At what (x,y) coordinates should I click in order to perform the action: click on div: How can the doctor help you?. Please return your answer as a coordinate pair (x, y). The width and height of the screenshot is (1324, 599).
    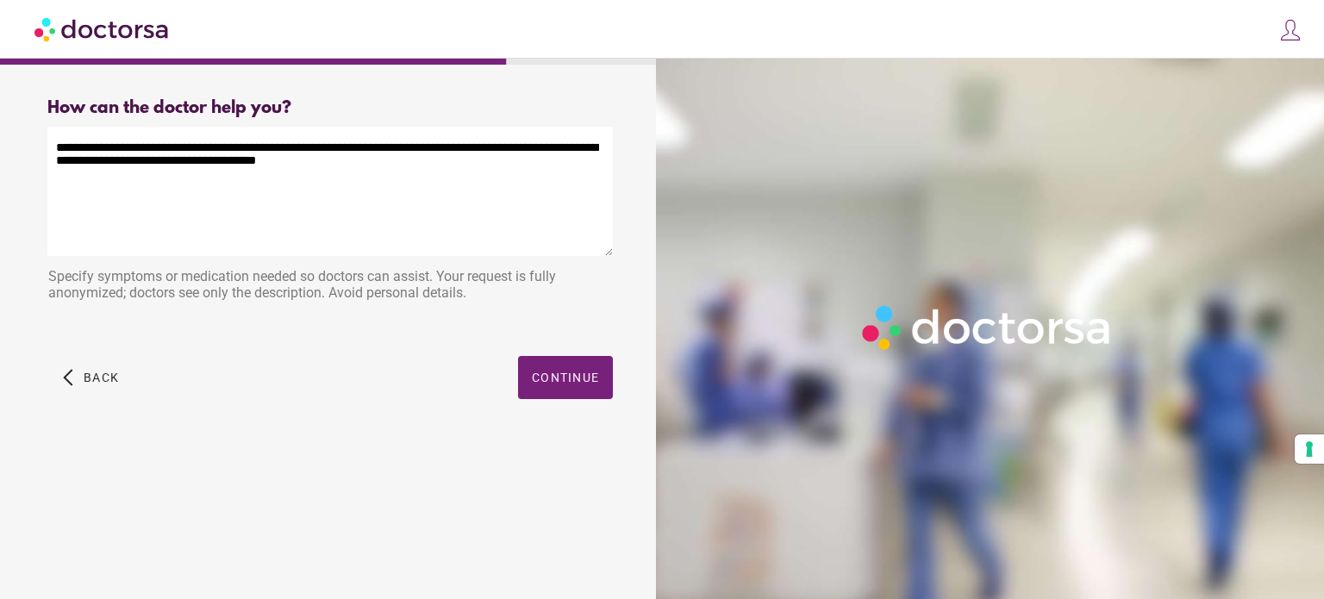
    Looking at the image, I should click on (330, 108).